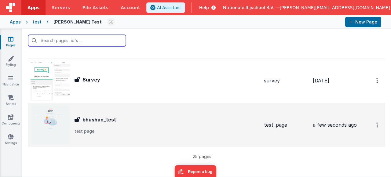 Image resolution: width=391 pixels, height=177 pixels. What do you see at coordinates (15, 22) in the screenshot?
I see `div: Apps` at bounding box center [15, 22].